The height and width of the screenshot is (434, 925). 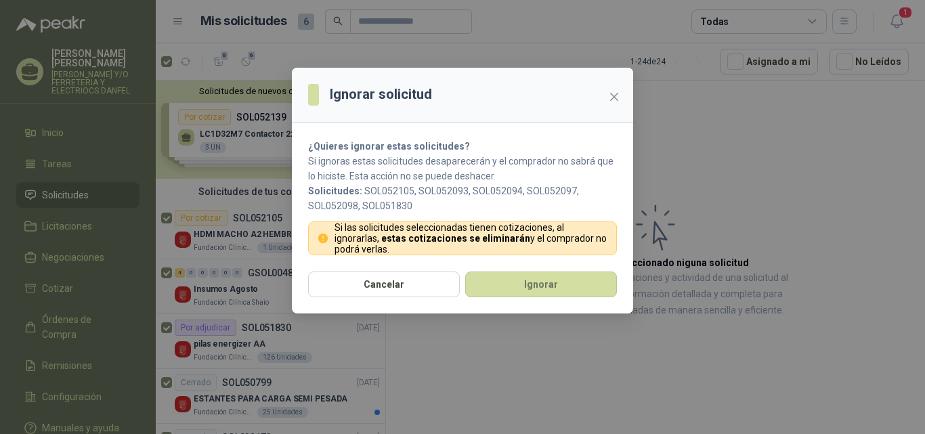 What do you see at coordinates (614, 97) in the screenshot?
I see `span: close` at bounding box center [614, 97].